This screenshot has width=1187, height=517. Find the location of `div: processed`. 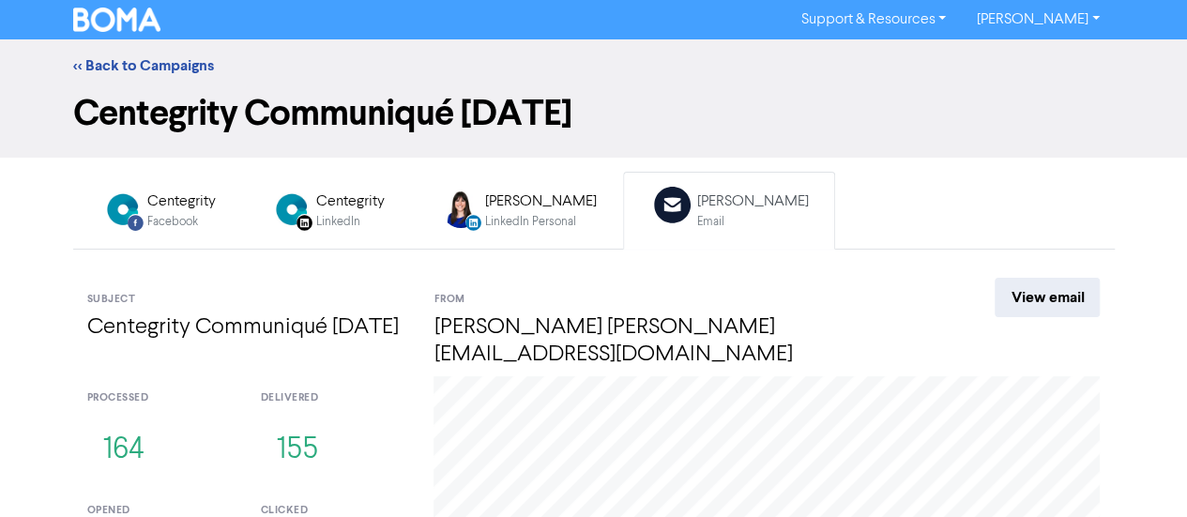

div: processed is located at coordinates (160, 398).